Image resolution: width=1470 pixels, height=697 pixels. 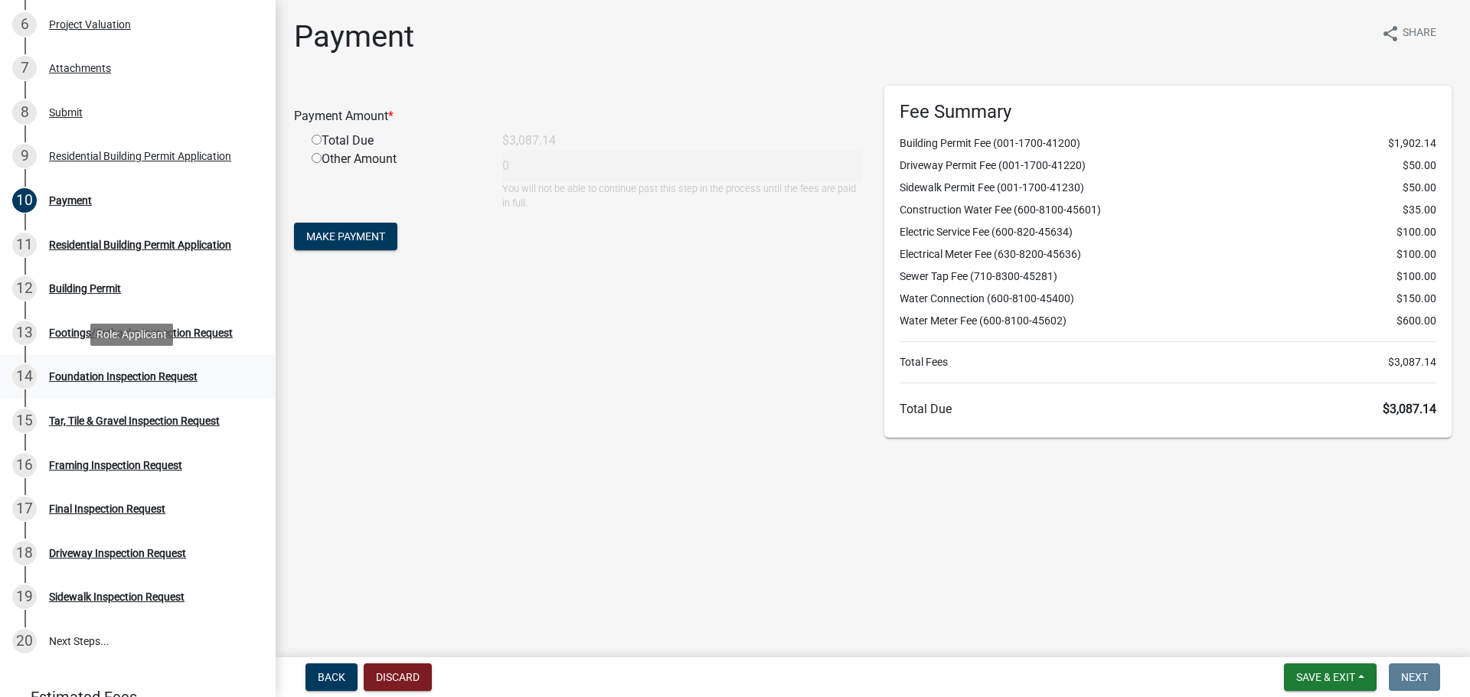 What do you see at coordinates (24, 421) in the screenshot?
I see `div: 15` at bounding box center [24, 421].